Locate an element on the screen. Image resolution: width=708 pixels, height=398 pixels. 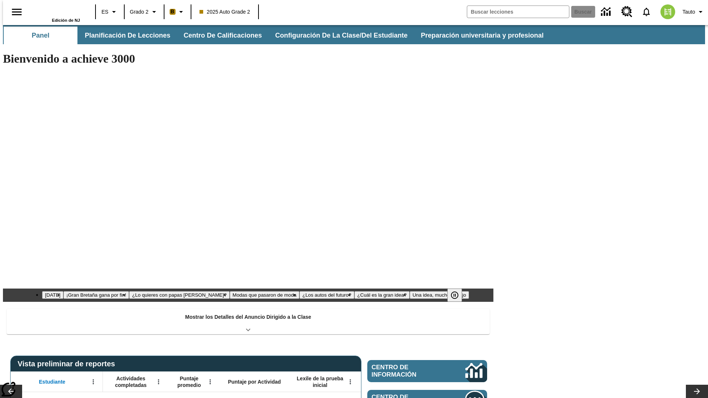
span: 2025 Auto Grade 2 is located at coordinates (225, 12).